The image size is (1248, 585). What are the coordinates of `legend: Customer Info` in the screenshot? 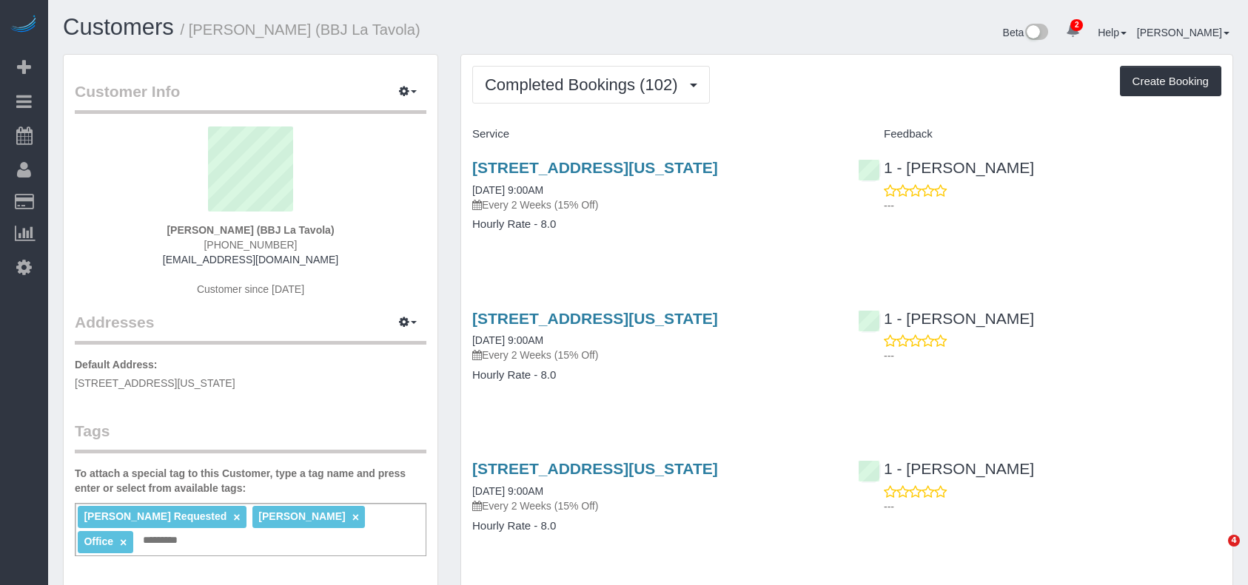 It's located at (250, 97).